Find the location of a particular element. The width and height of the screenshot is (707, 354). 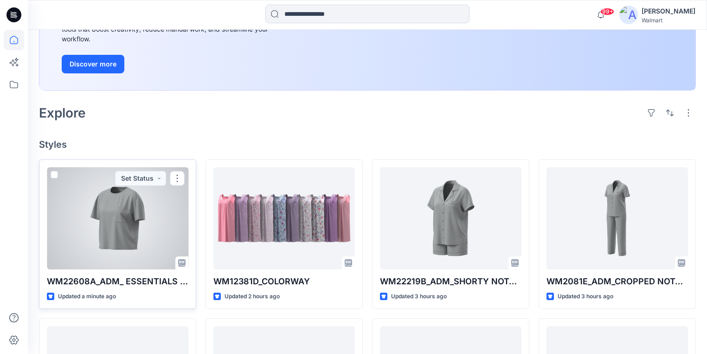

p: Updated 2 hours ago is located at coordinates (252, 296).